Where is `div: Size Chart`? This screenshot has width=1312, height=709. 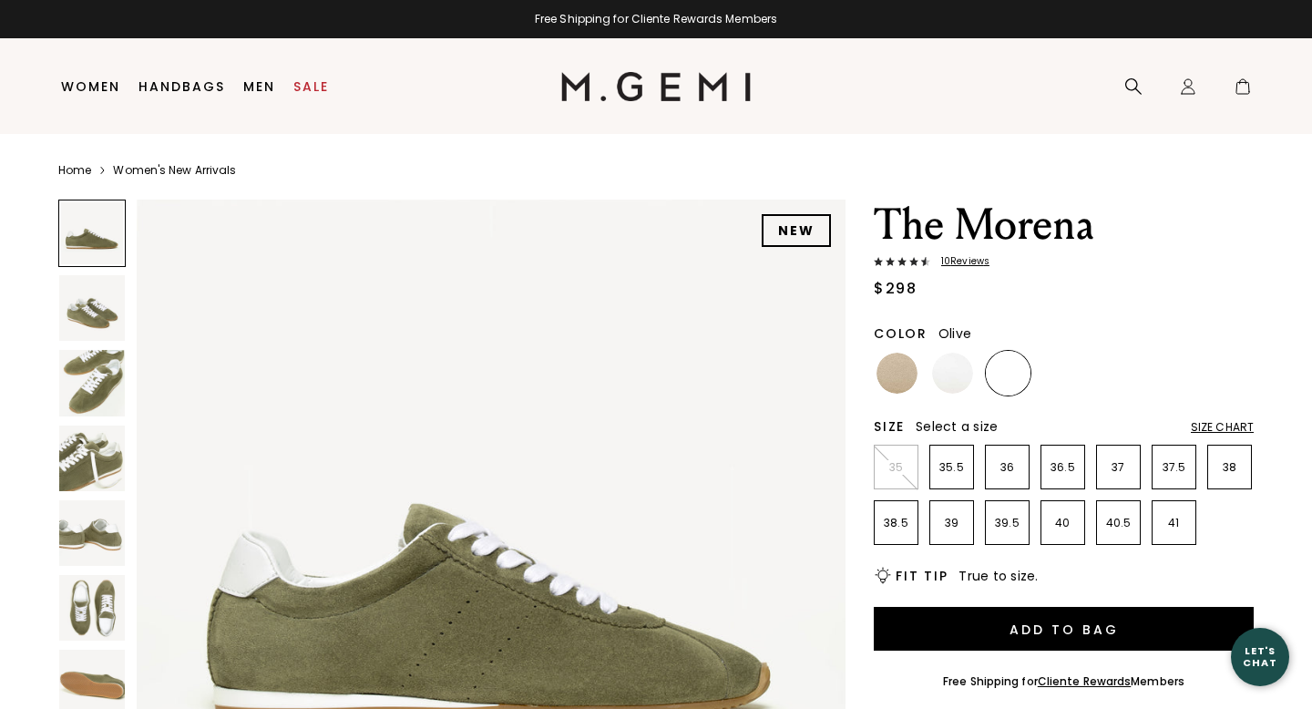 div: Size Chart is located at coordinates (1222, 427).